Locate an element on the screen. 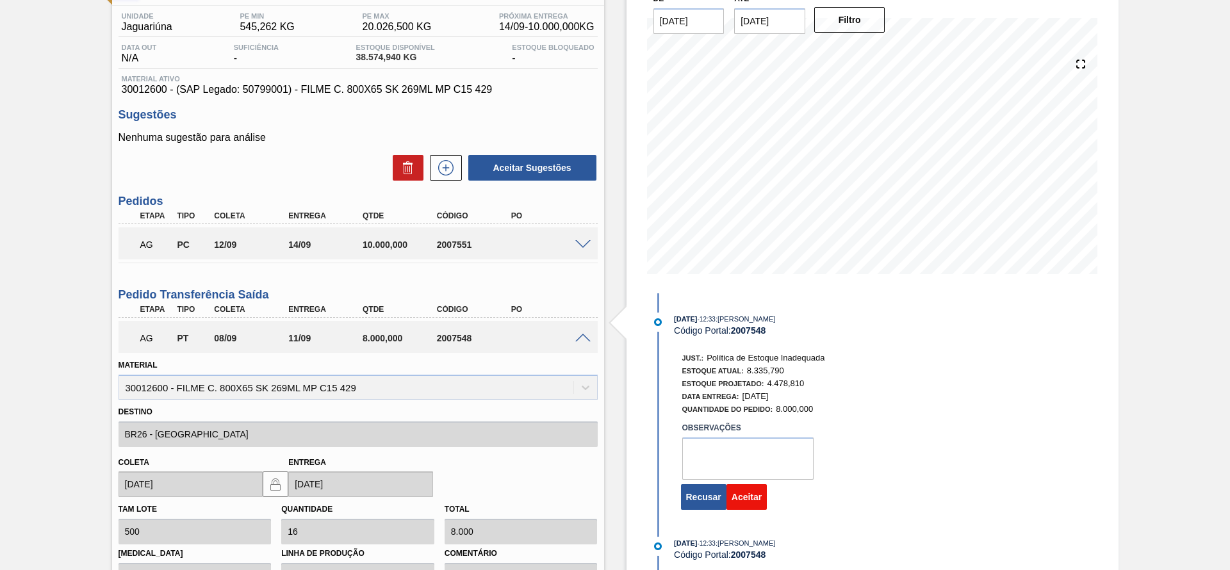 This screenshot has width=1230, height=570. h3: Sugestões is located at coordinates (358, 115).